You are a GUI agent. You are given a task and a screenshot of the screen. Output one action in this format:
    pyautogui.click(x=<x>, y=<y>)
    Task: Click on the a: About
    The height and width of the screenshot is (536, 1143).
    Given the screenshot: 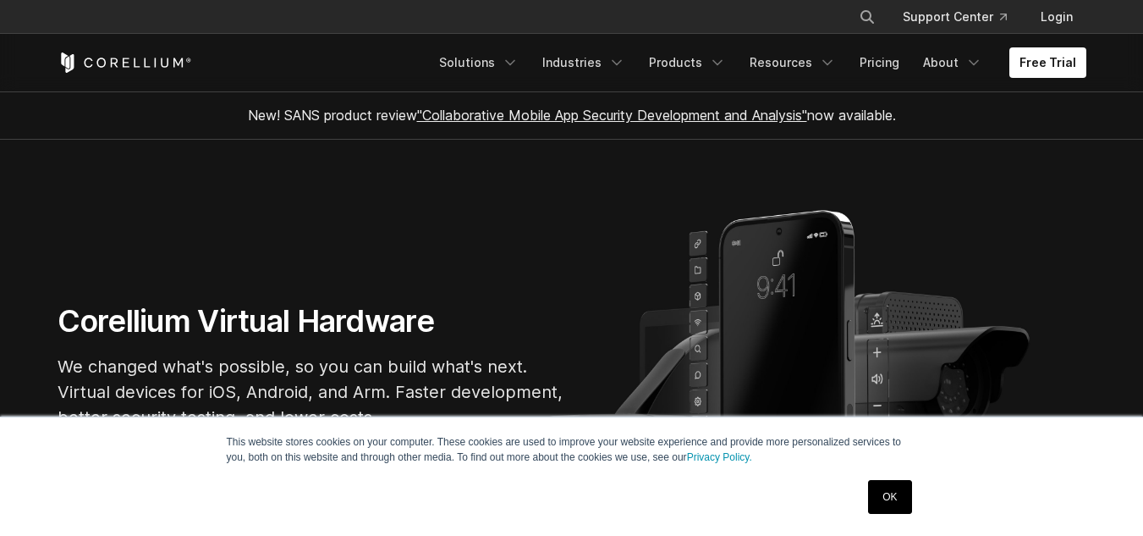 What is the action you would take?
    pyautogui.click(x=953, y=63)
    